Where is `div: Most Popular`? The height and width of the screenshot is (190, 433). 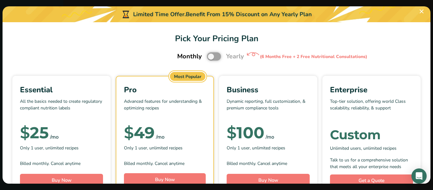
div: Most Popular is located at coordinates (188, 76).